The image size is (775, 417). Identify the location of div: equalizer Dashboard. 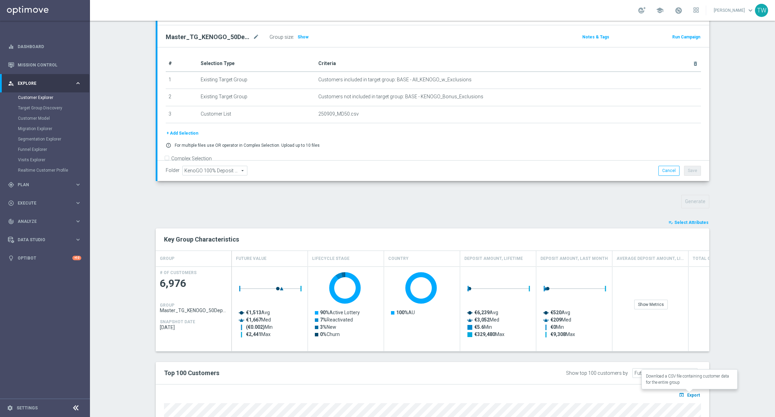
(45, 47).